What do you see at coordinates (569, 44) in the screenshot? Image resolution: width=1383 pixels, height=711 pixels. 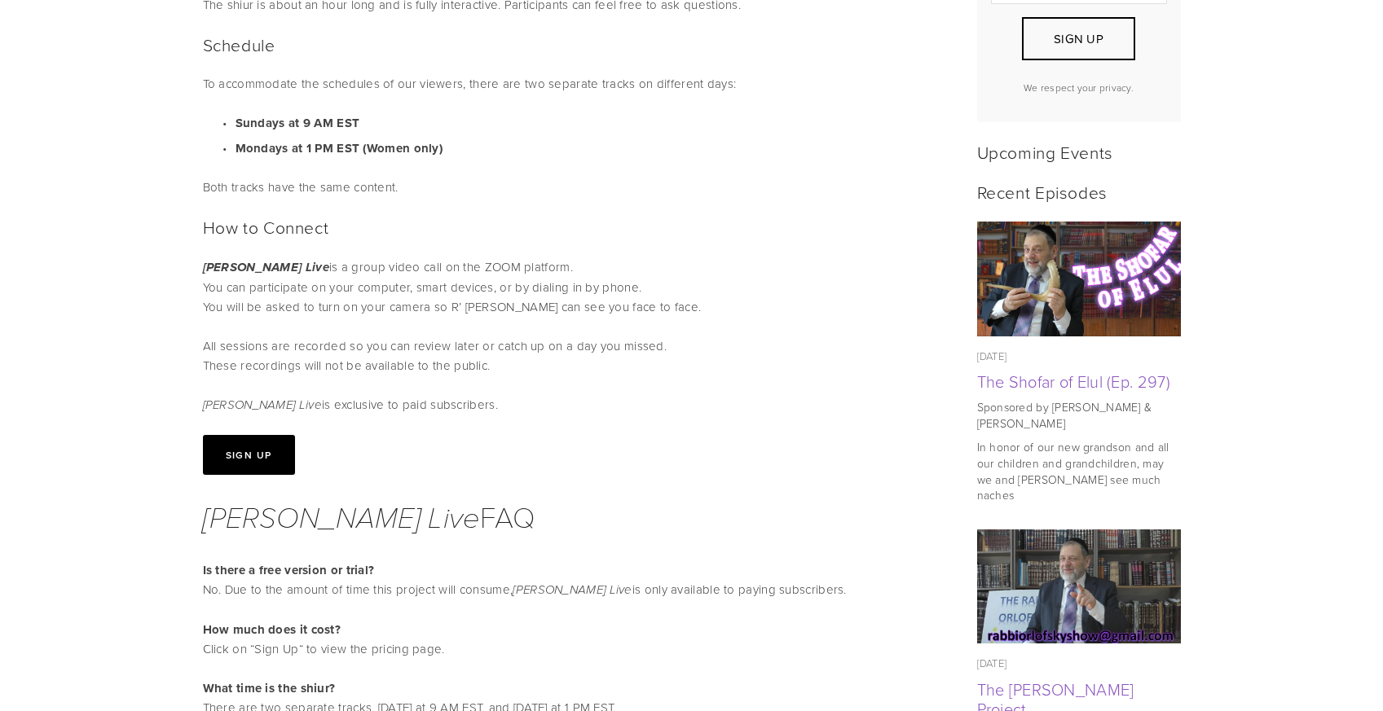 I see `h2: Schedule` at bounding box center [569, 44].